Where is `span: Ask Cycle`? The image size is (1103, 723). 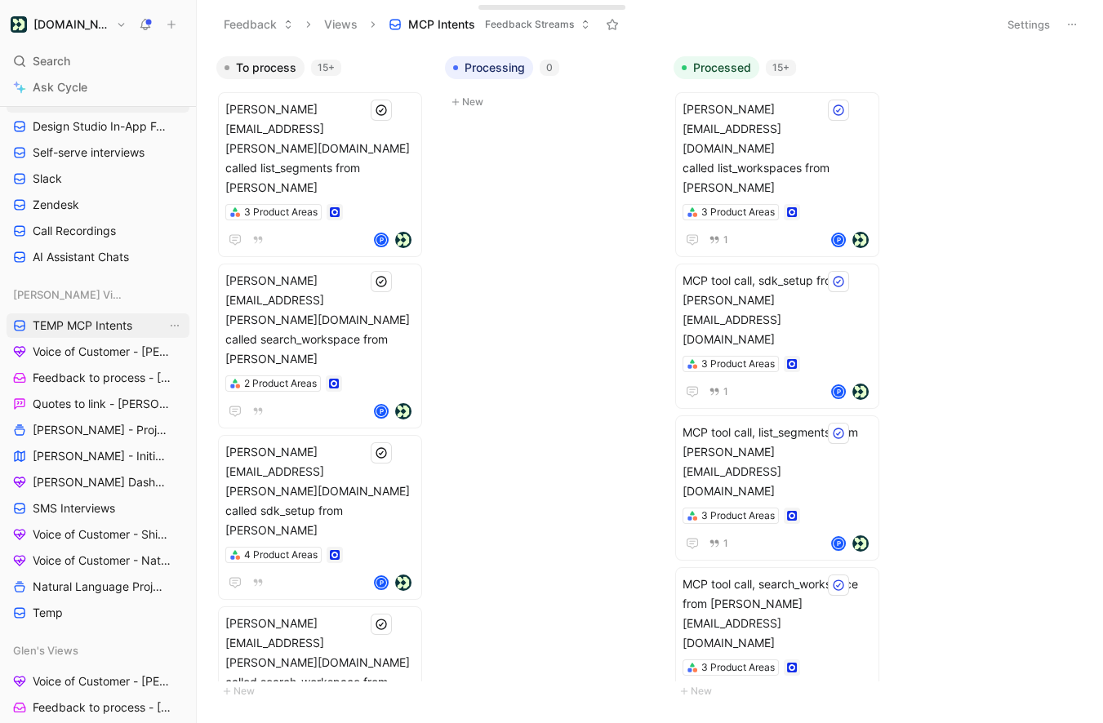 span: Ask Cycle is located at coordinates (60, 87).